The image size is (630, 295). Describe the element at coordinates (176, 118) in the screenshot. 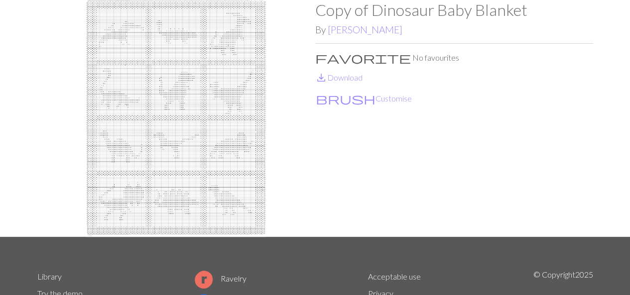

I see `img: Dinosaur Baby Blanket` at that location.